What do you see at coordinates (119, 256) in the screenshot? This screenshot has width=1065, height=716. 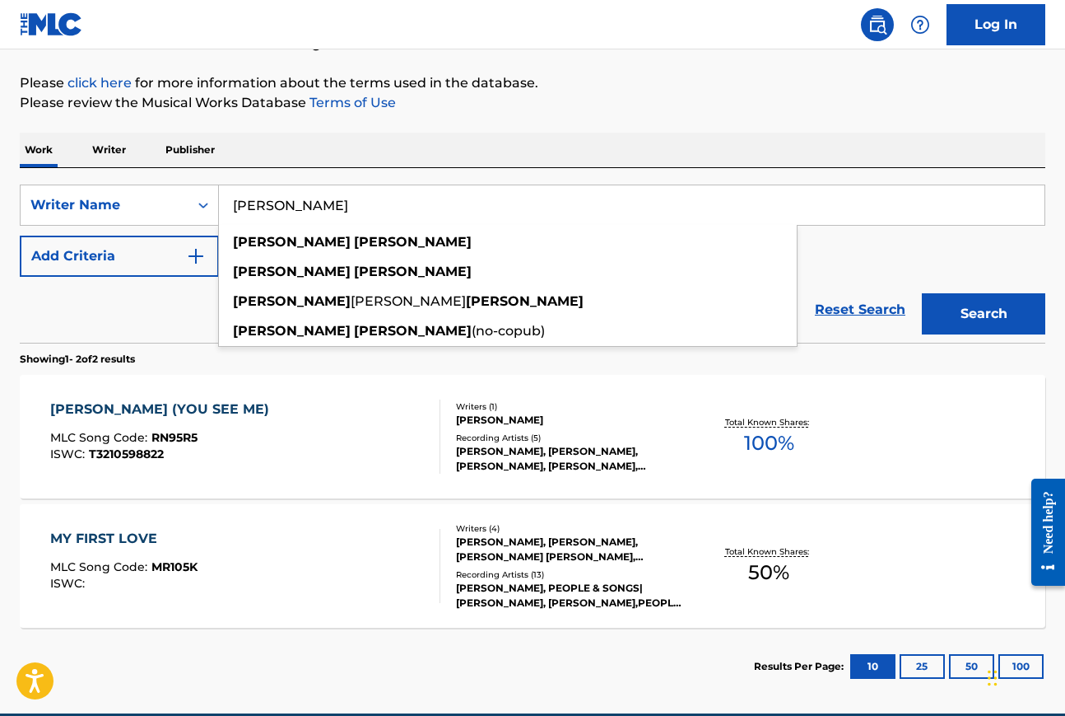 I see `button: Add Criteria` at bounding box center [119, 256].